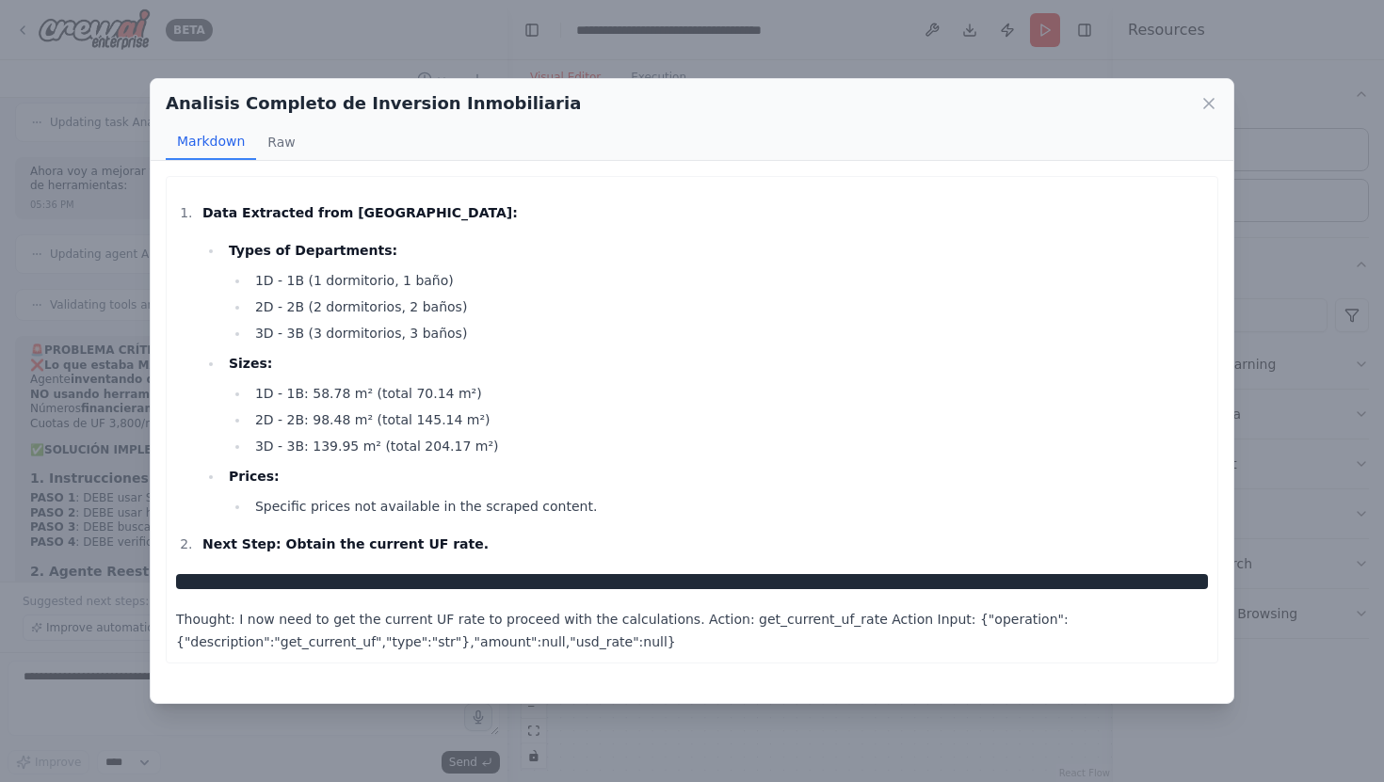  What do you see at coordinates (729, 281) in the screenshot?
I see `li: 1D - 1B (1 dormitorio, 1 baño)` at bounding box center [729, 281].